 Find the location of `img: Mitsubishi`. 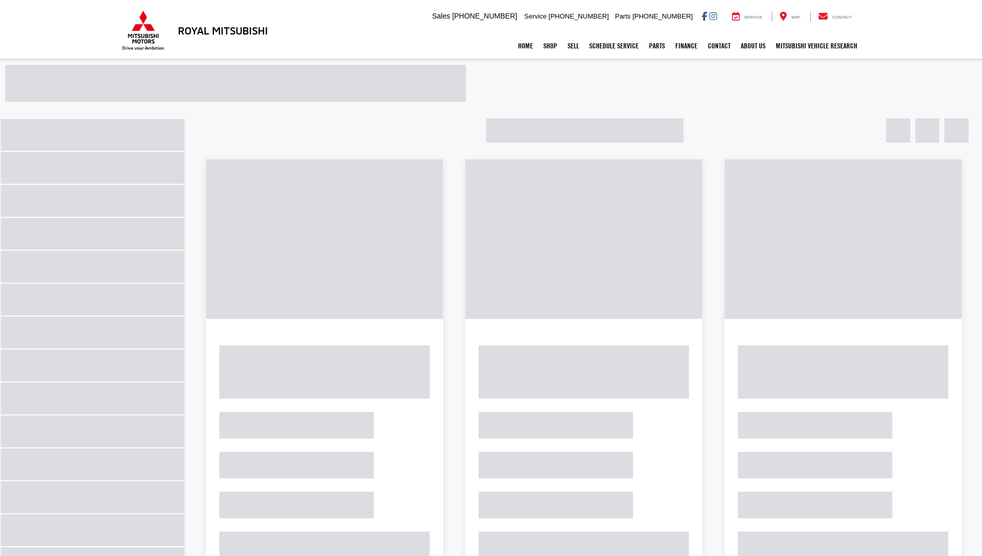

img: Mitsubishi is located at coordinates (143, 30).